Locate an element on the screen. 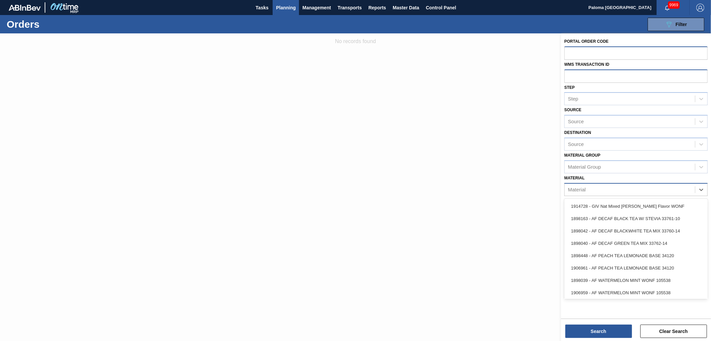  label: Material is located at coordinates (575, 178).